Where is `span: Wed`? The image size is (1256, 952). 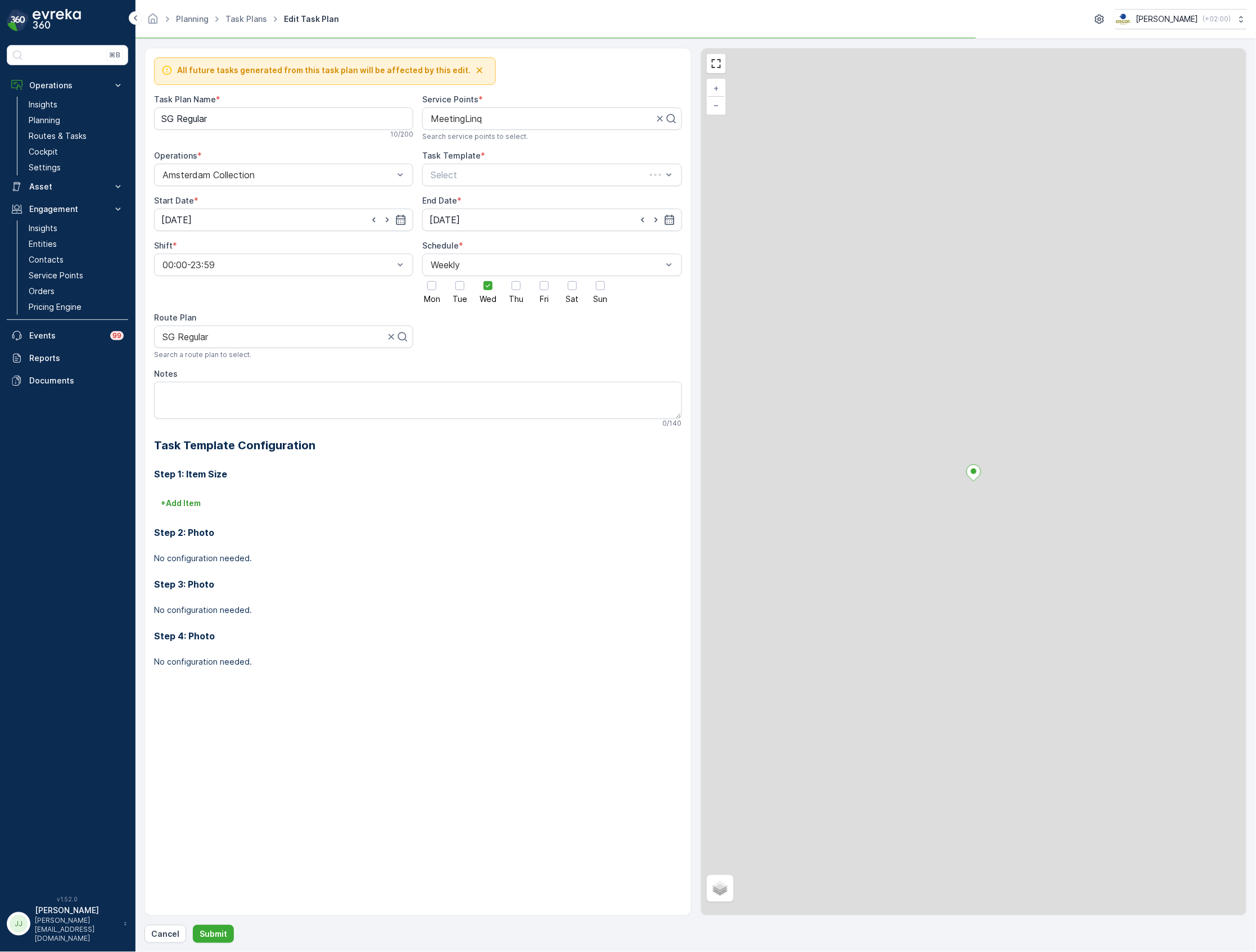 span: Wed is located at coordinates (488, 299).